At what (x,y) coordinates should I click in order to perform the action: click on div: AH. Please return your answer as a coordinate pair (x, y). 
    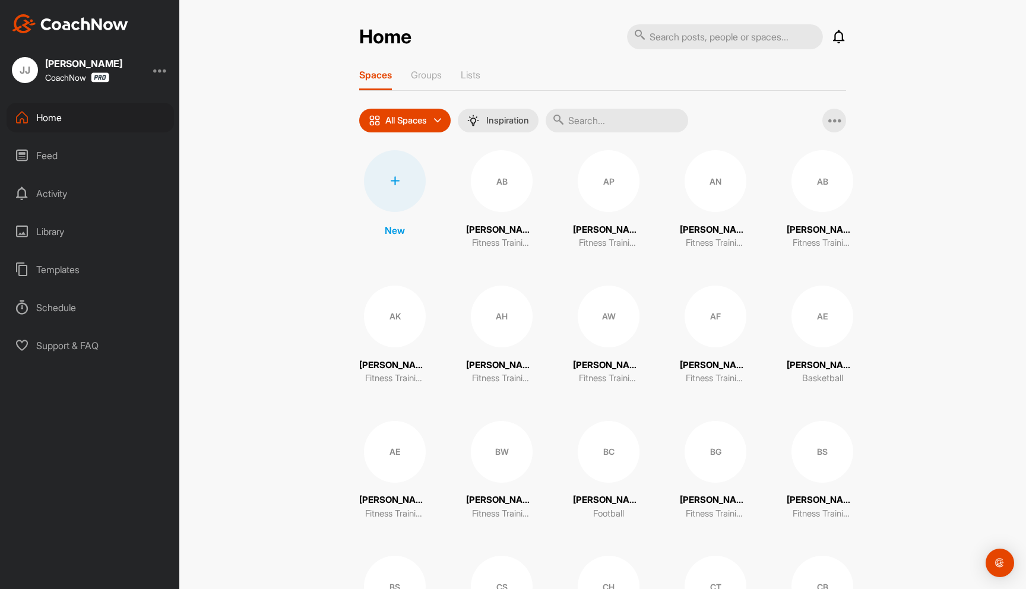
    Looking at the image, I should click on (502, 316).